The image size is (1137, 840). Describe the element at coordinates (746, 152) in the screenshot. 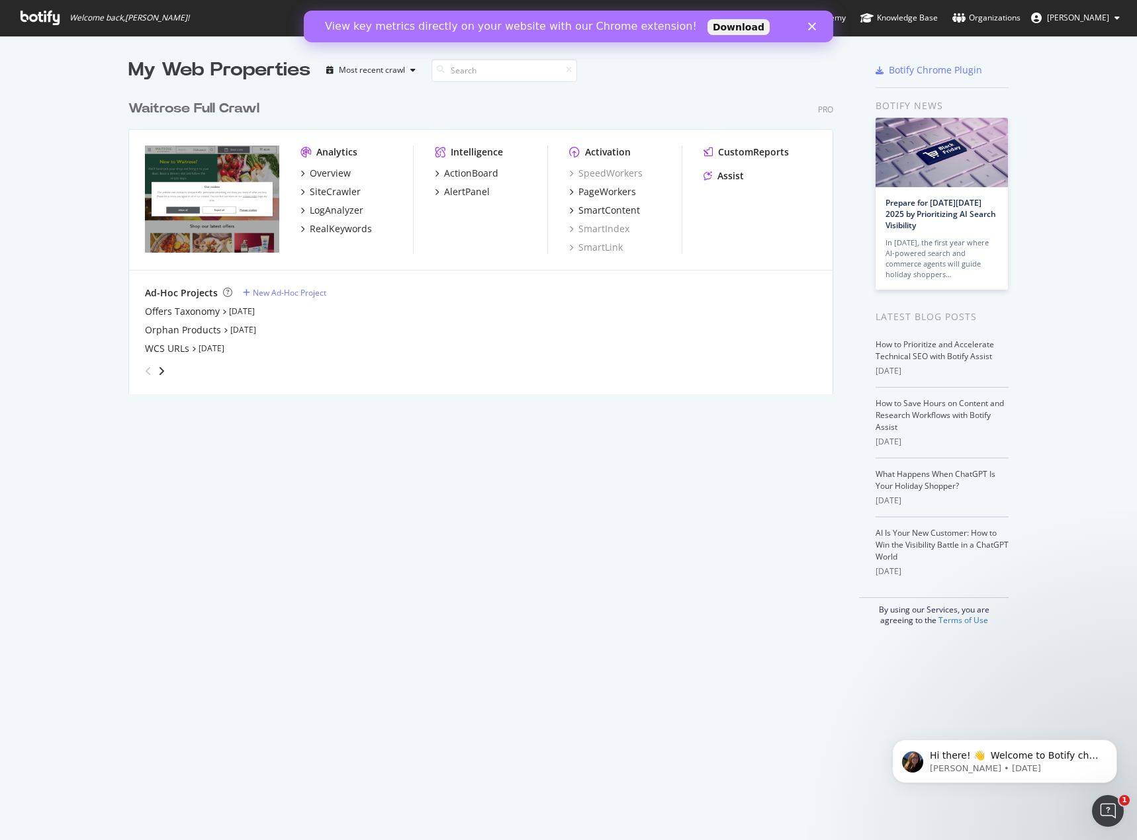

I see `a: CustomReports` at that location.